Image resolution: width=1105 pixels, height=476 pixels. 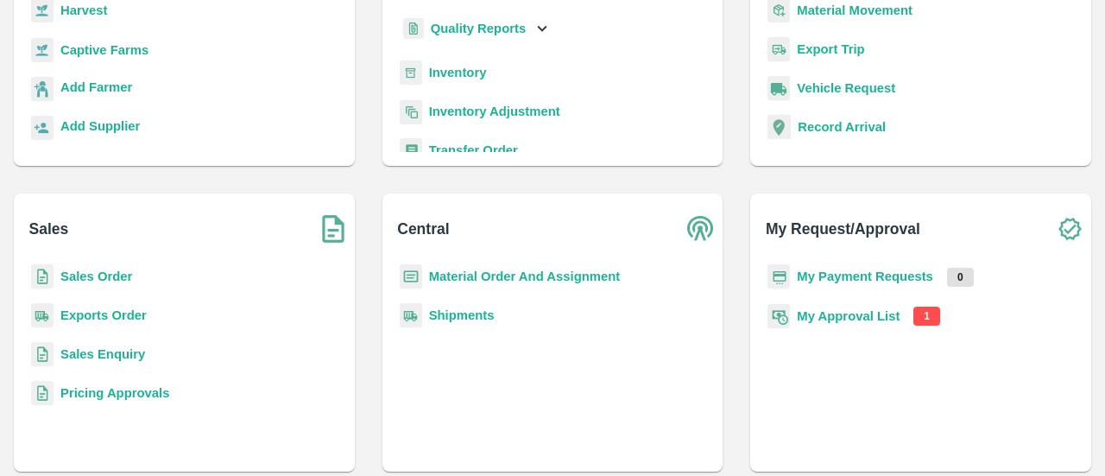 I want to click on a: Shipments, so click(x=462, y=315).